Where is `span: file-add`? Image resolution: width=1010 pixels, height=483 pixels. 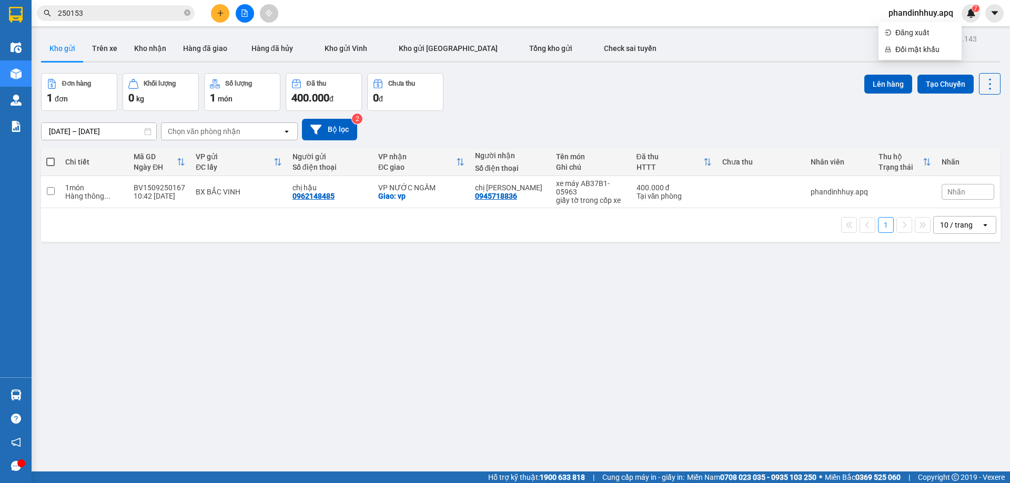 span: file-add is located at coordinates (245, 13).